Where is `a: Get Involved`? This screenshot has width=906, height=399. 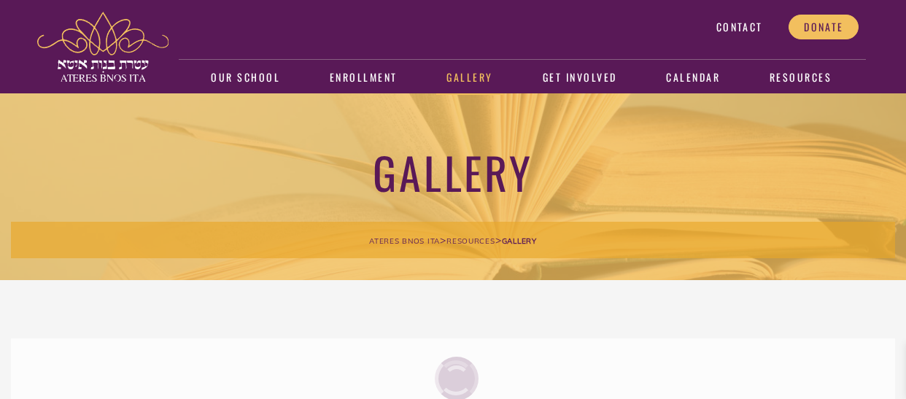 a: Get Involved is located at coordinates (579, 78).